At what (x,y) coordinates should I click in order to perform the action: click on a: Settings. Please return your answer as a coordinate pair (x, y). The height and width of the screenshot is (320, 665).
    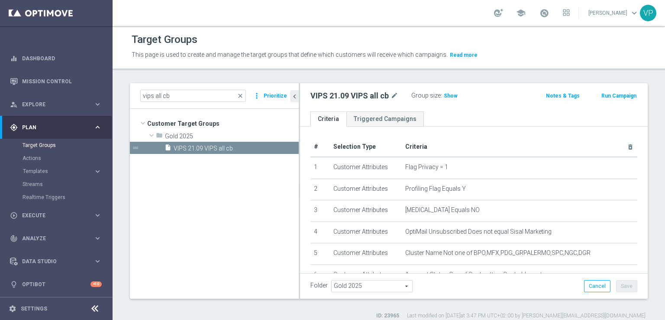
    Looking at the image, I should click on (34, 308).